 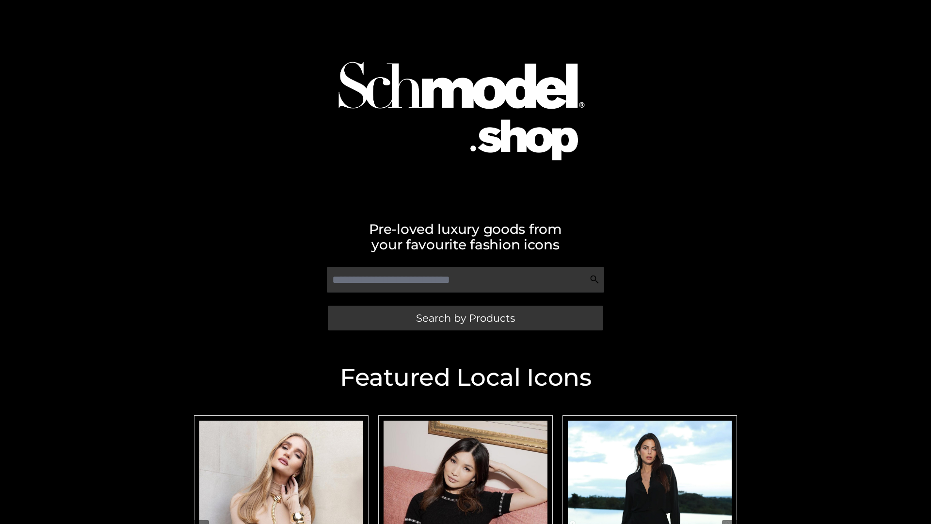 What do you see at coordinates (466, 237) in the screenshot?
I see `h2: Pre-loved luxury goods from your favourite fashion icons` at bounding box center [466, 237].